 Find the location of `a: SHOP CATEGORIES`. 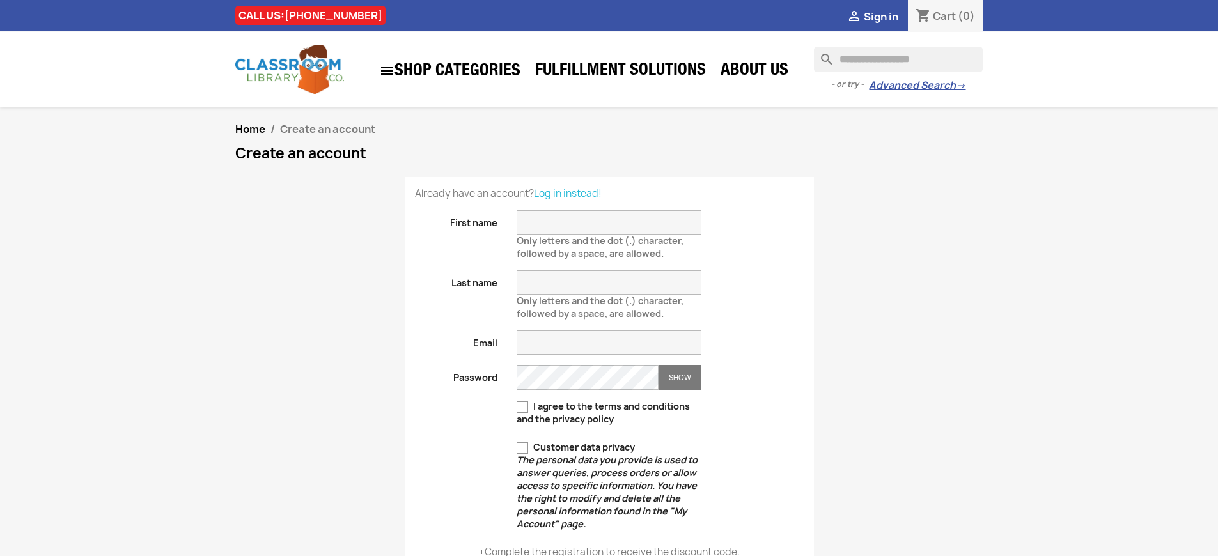

a: SHOP CATEGORIES is located at coordinates (449, 71).